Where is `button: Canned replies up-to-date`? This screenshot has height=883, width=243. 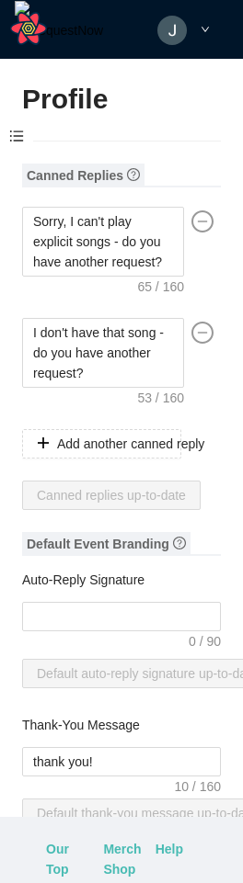
button: Canned replies up-to-date is located at coordinates (111, 495).